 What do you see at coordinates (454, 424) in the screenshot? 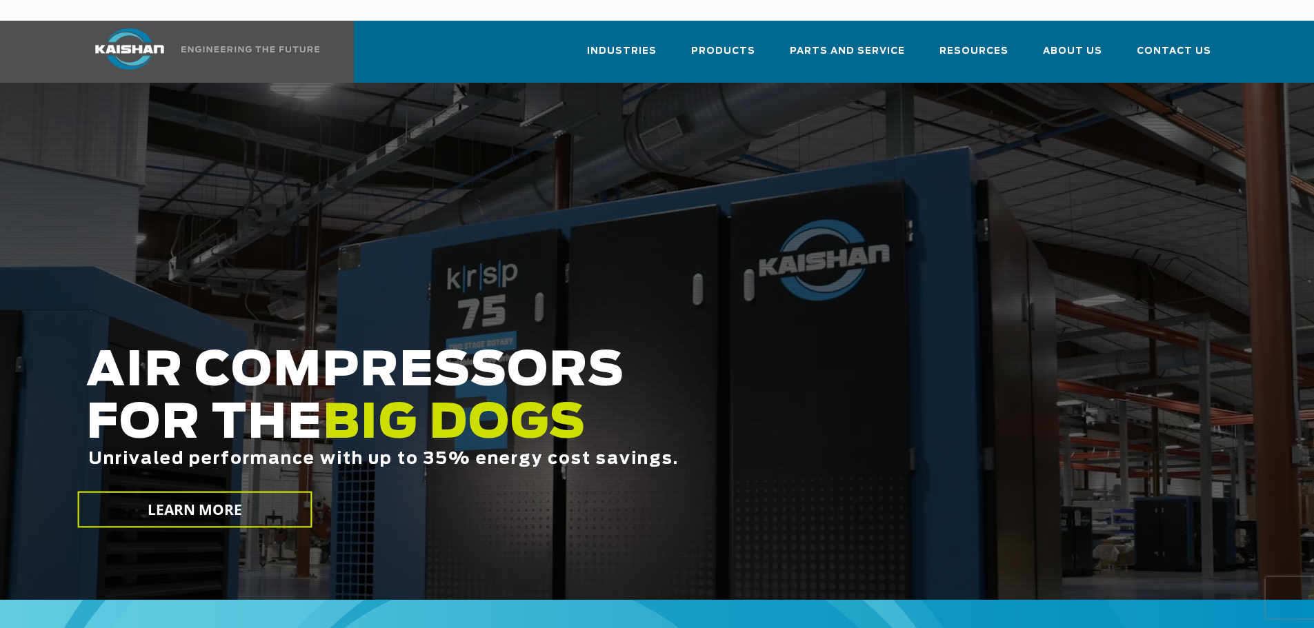
I see `span: BIG DOGS` at bounding box center [454, 424].